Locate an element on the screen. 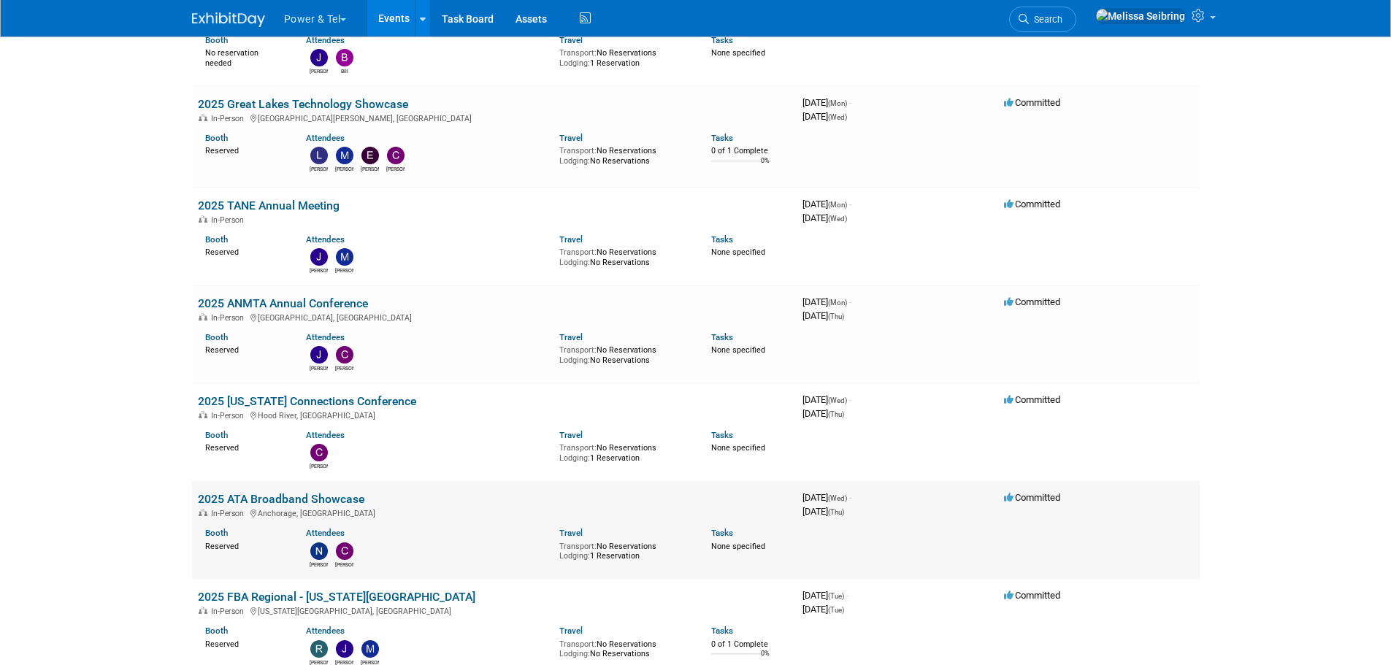 Image resolution: width=1391 pixels, height=665 pixels. div: Nate Derbyshire is located at coordinates (318, 564).